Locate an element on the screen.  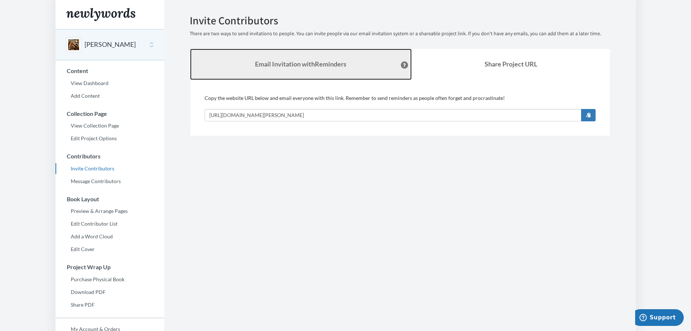
a: View Dashboard is located at coordinates (110, 83).